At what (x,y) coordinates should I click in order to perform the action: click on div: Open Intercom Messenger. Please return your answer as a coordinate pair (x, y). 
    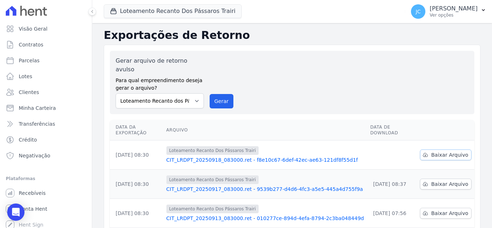
    Looking at the image, I should click on (16, 212).